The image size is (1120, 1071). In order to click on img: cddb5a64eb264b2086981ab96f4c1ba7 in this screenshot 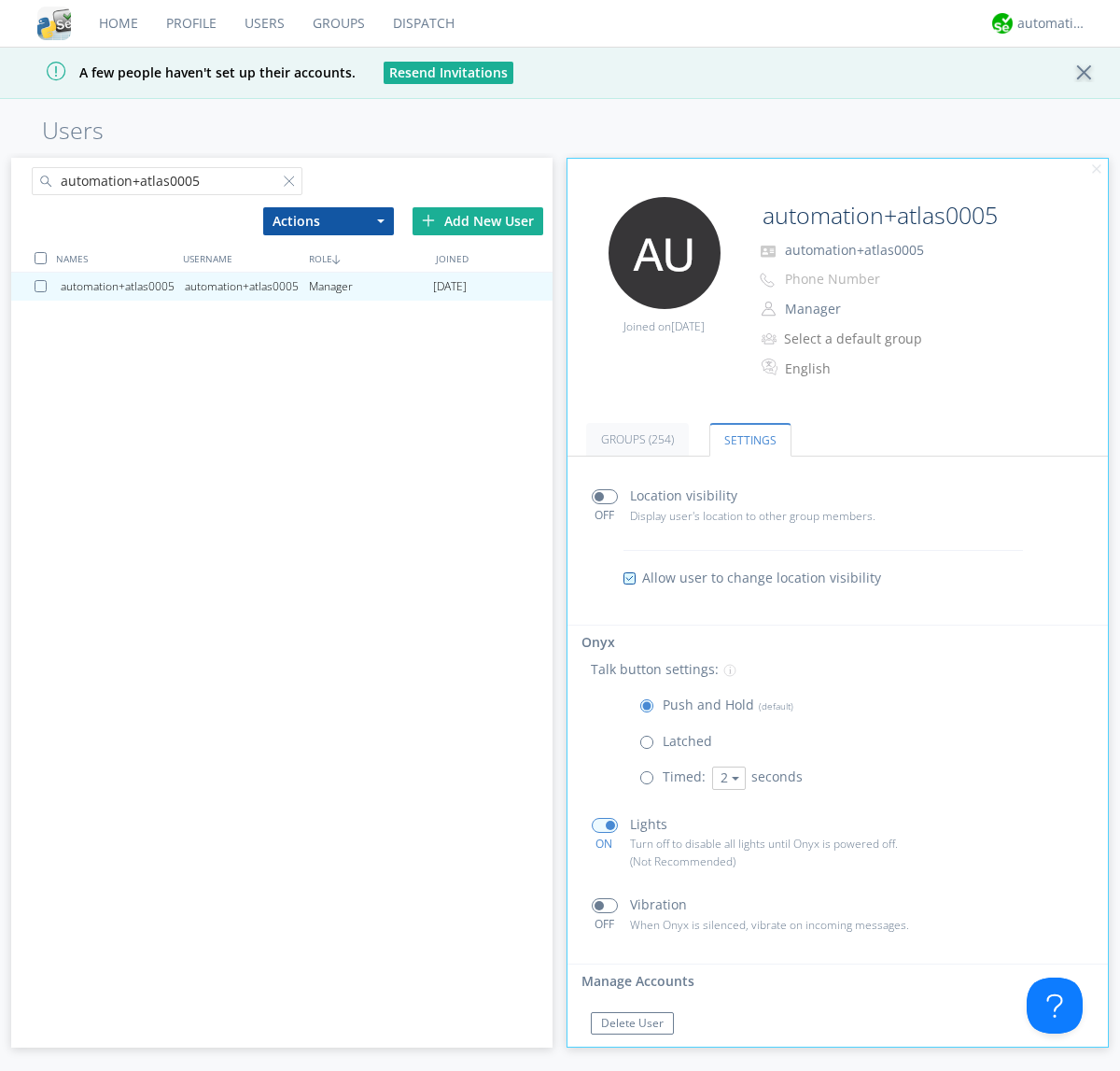, I will do `click(54, 23)`.